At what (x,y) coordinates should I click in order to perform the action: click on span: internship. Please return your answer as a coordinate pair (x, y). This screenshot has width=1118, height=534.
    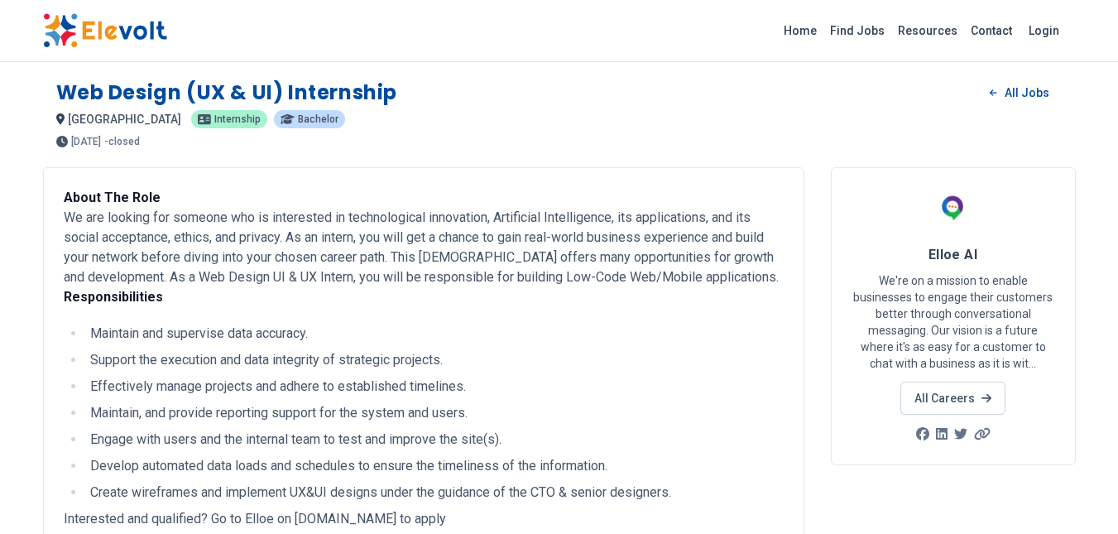
    Looking at the image, I should click on (238, 119).